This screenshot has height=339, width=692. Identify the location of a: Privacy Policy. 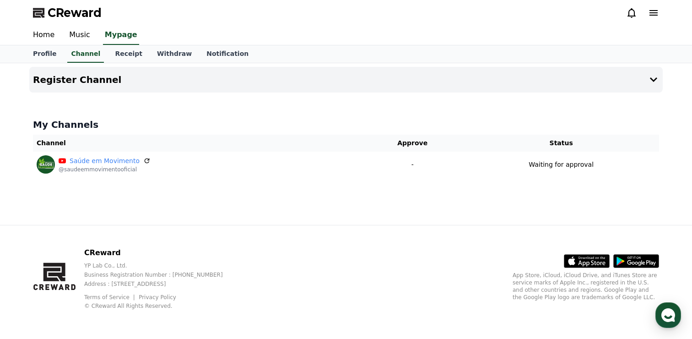
(157, 297).